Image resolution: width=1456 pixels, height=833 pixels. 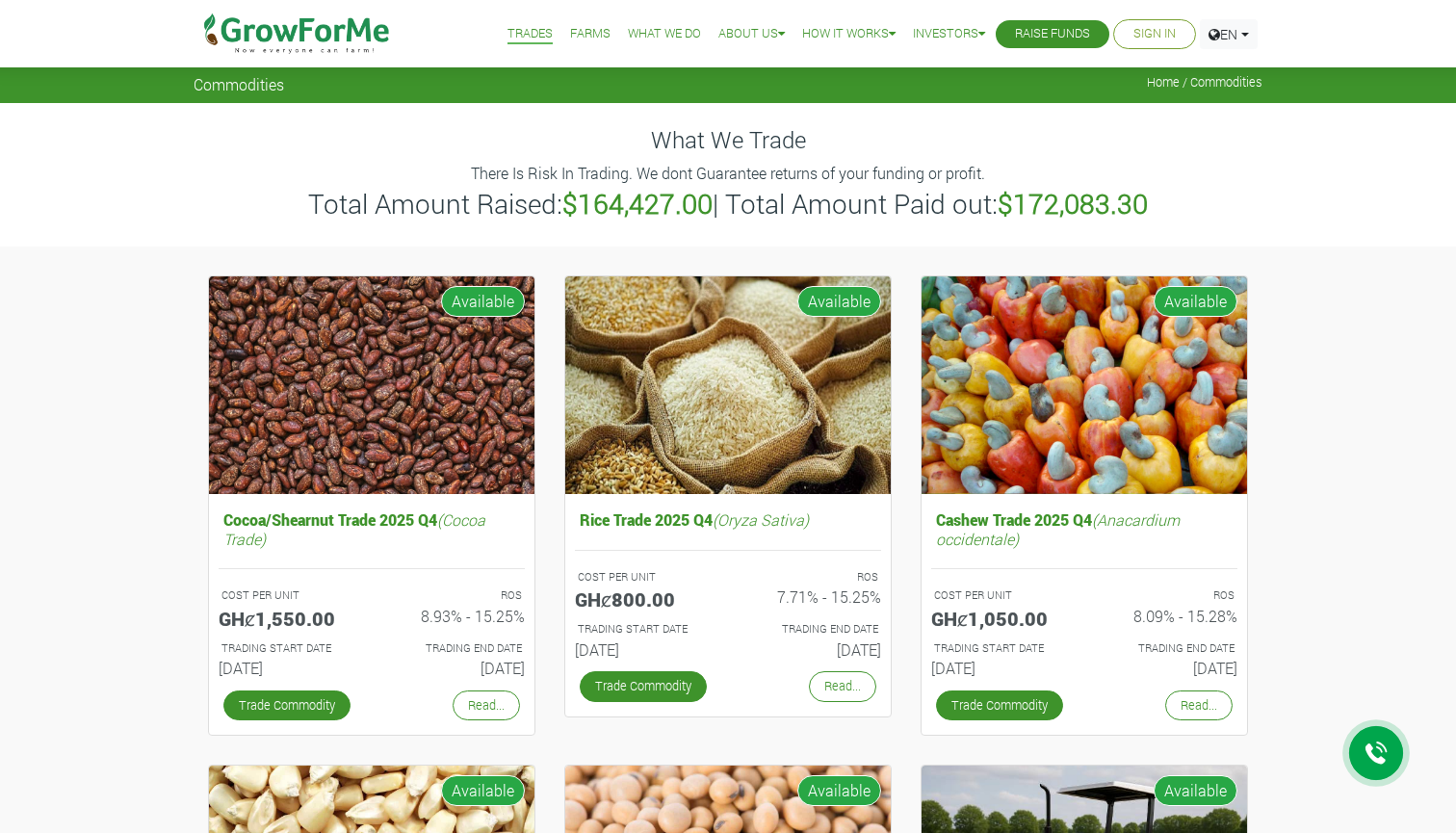 What do you see at coordinates (1205, 82) in the screenshot?
I see `span: Home / Commodities` at bounding box center [1205, 82].